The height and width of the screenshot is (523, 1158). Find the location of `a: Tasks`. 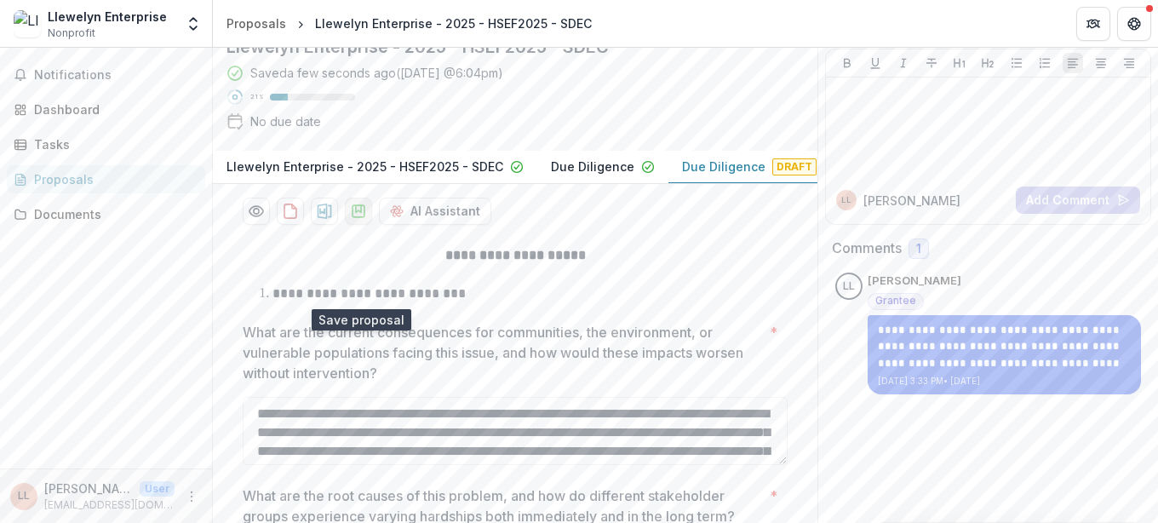

a: Tasks is located at coordinates (106, 144).